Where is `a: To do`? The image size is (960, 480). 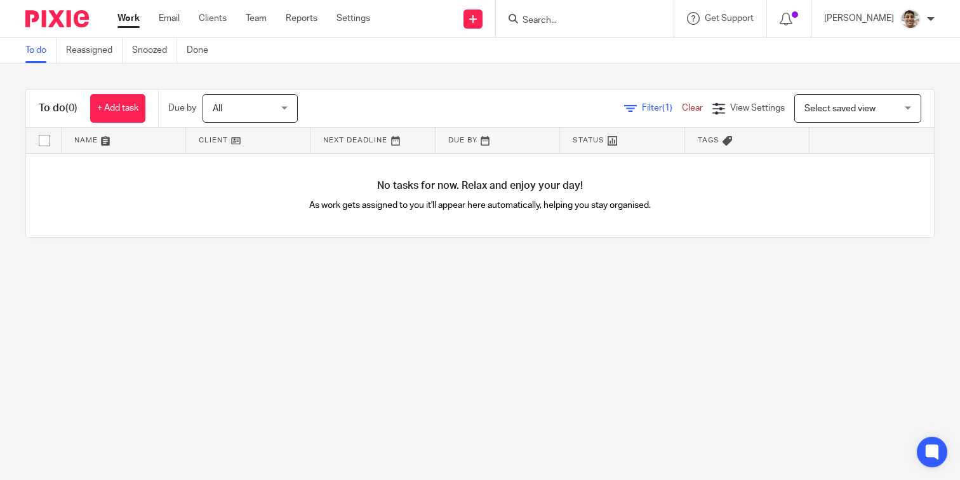
a: To do is located at coordinates (41, 50).